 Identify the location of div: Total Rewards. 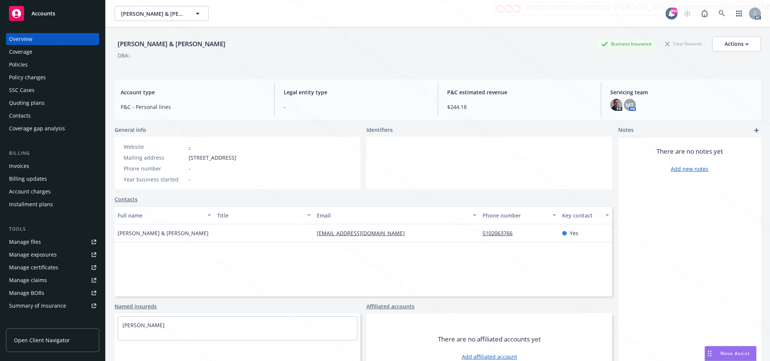
(683, 44).